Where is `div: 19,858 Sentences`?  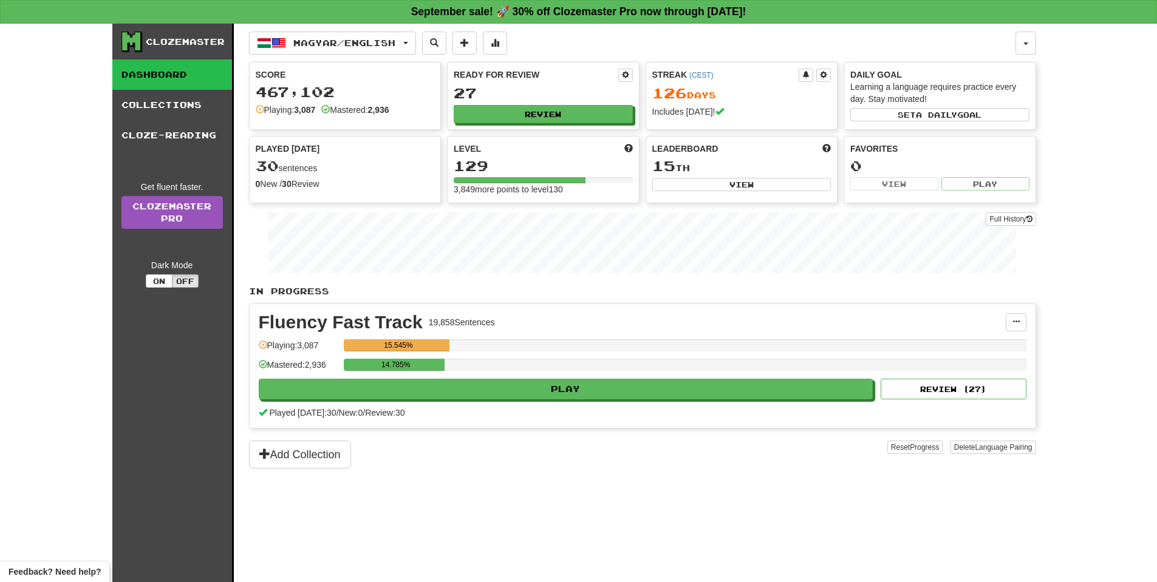 div: 19,858 Sentences is located at coordinates (461, 322).